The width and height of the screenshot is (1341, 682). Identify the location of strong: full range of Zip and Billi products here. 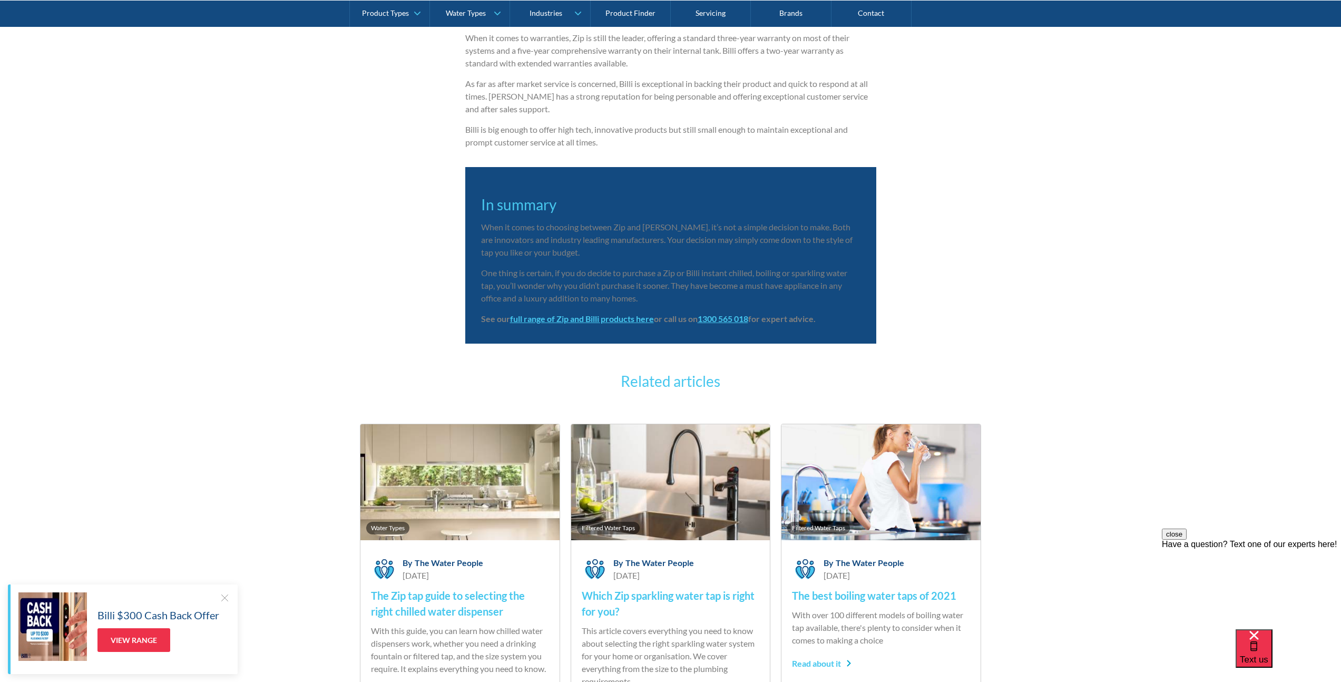
(582, 318).